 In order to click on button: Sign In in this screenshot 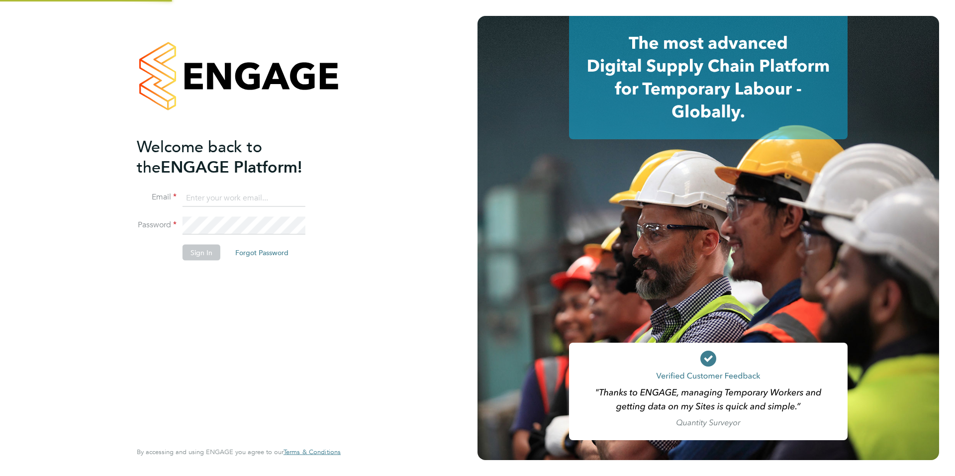, I will do `click(202, 253)`.